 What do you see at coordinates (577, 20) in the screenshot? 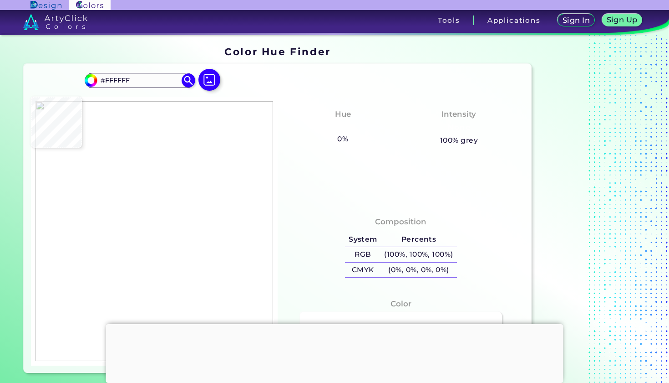
I see `h5: Sign In` at bounding box center [577, 20].